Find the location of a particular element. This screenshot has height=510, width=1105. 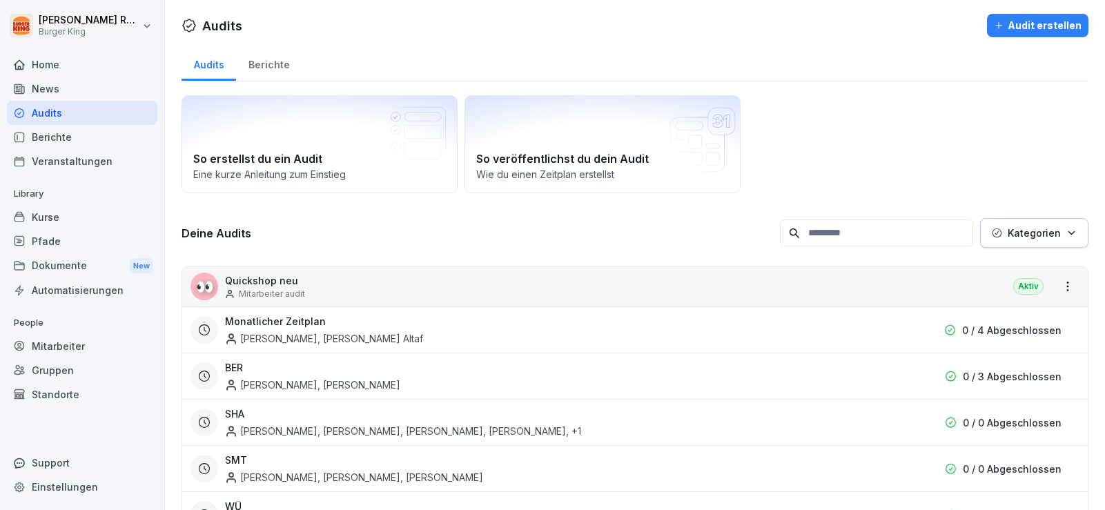

div: Standorte is located at coordinates (82, 394).